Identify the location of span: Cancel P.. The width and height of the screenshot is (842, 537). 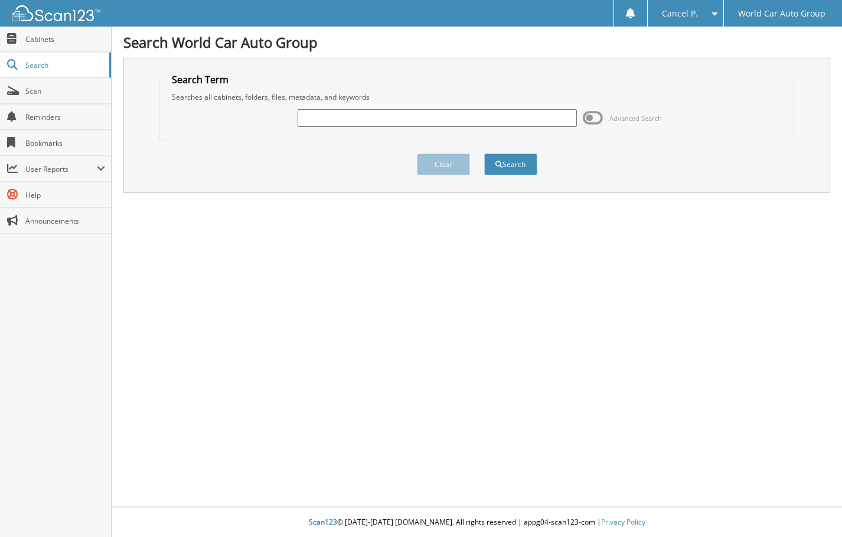
(680, 14).